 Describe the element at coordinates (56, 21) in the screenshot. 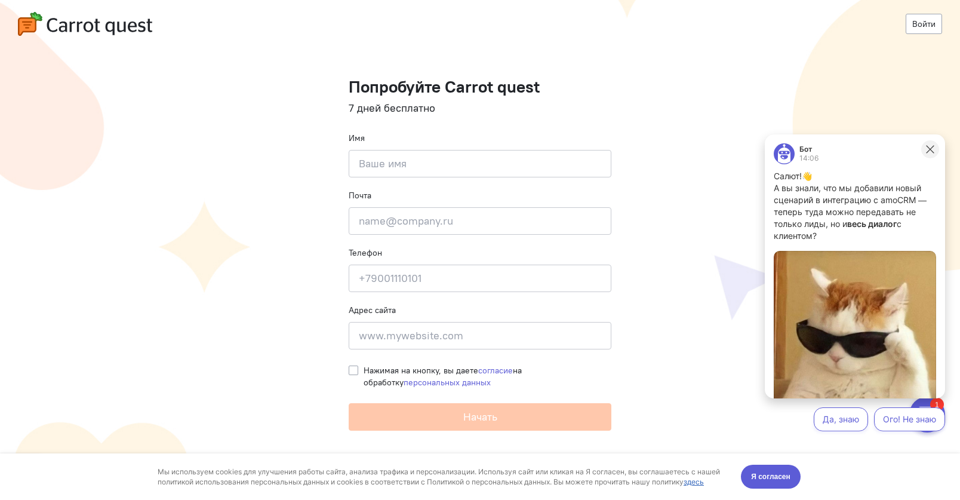

I see `div: Бот` at that location.